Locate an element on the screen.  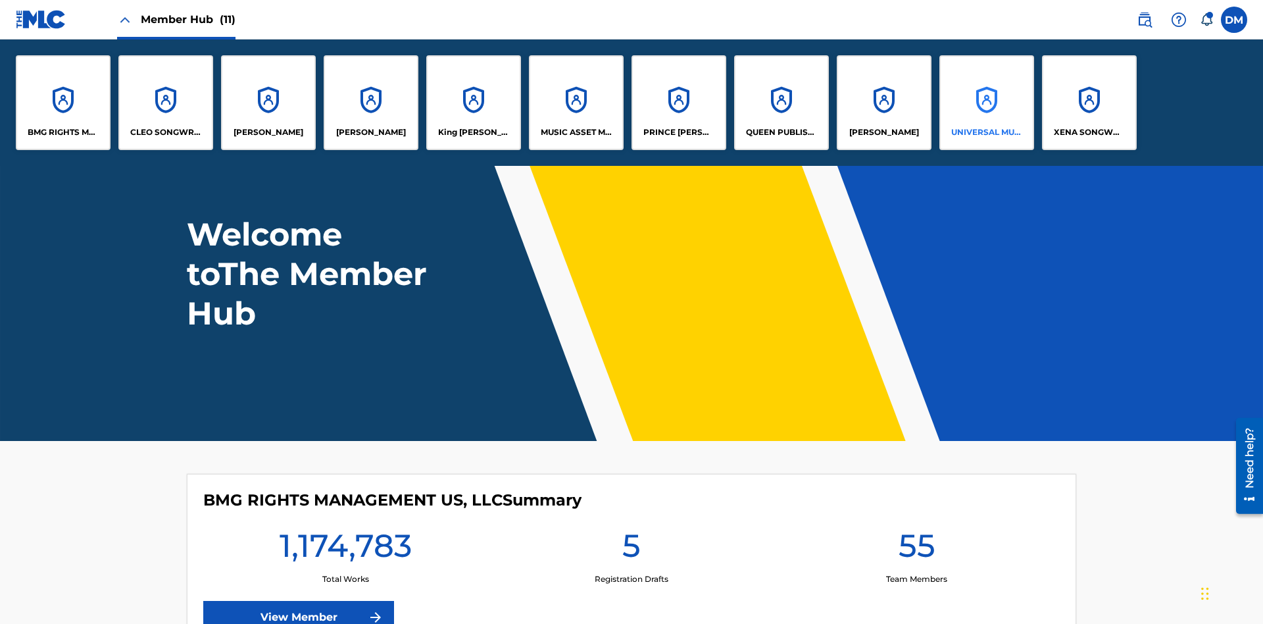
h4: BMG RIGHTS MANAGEMENT US, LLC is located at coordinates (392, 500).